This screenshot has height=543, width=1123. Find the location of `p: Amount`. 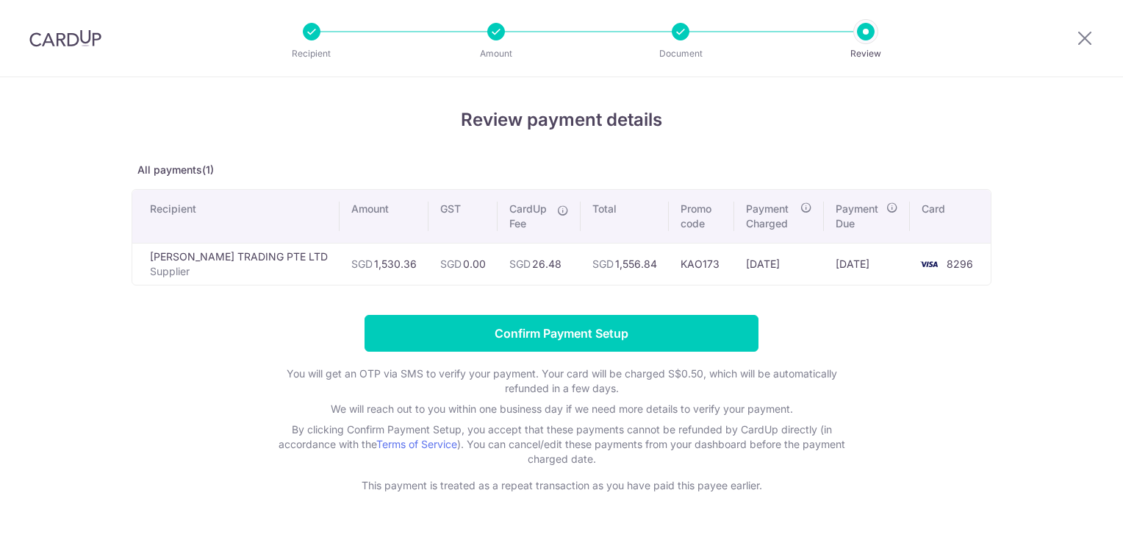

p: Amount is located at coordinates (496, 54).